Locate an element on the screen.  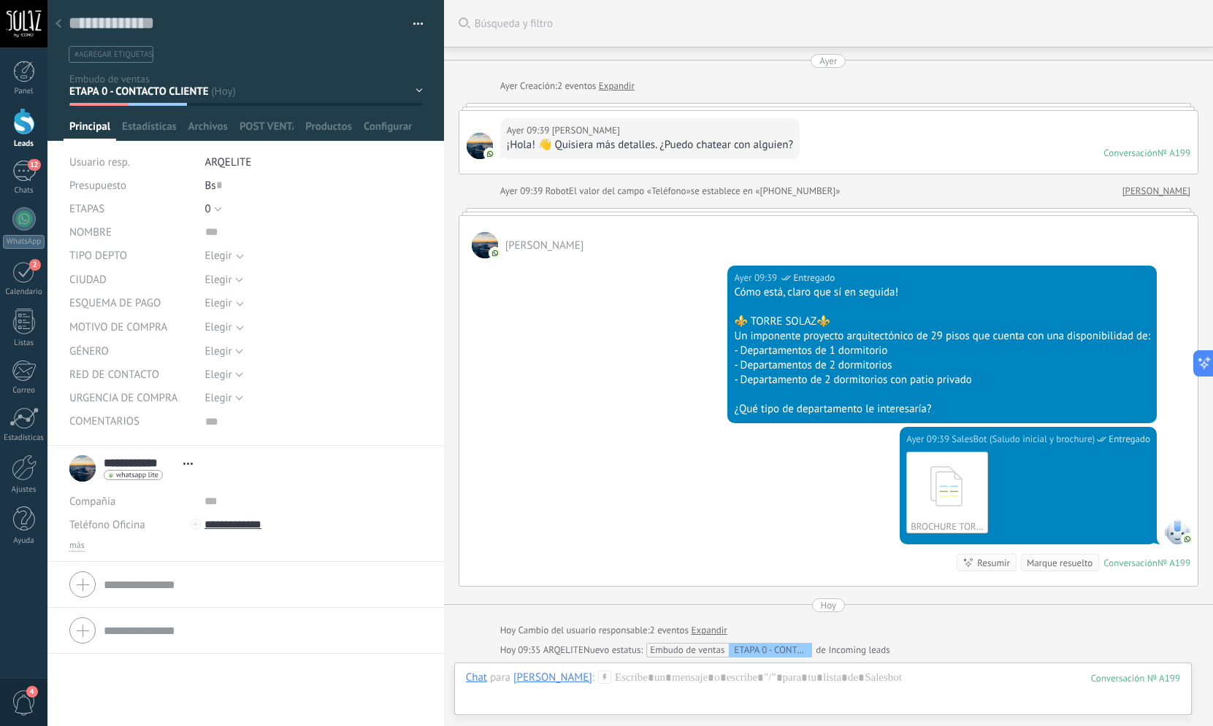
div: Leads is located at coordinates (24, 144).